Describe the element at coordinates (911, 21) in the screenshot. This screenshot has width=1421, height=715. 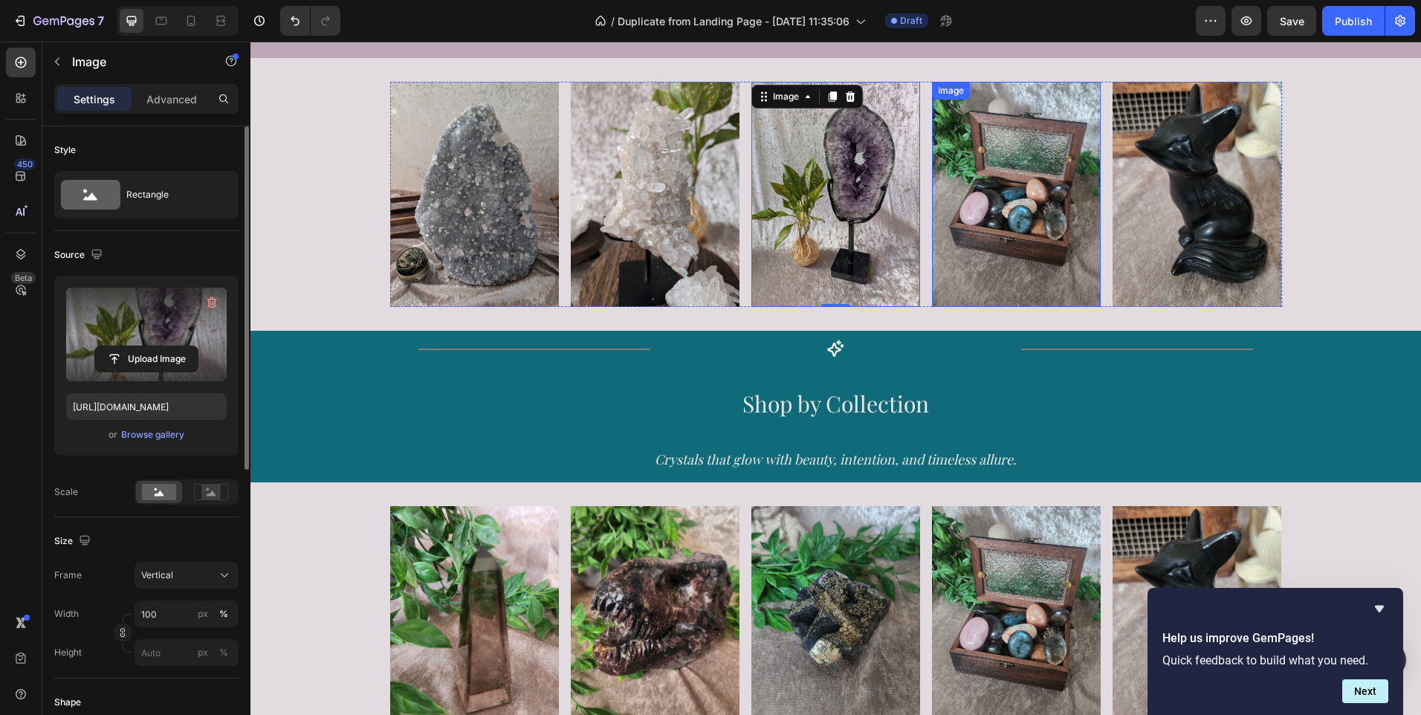
I see `span: Draft` at that location.